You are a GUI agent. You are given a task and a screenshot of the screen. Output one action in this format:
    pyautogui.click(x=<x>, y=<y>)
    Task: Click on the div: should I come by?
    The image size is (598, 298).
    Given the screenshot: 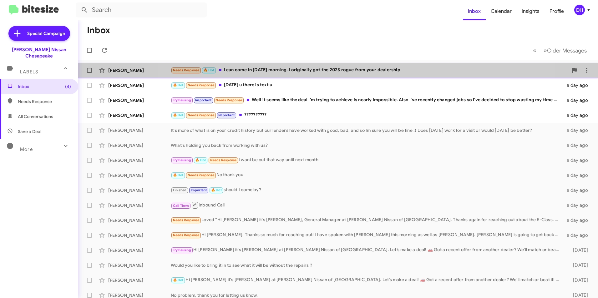 What is the action you would take?
    pyautogui.click(x=367, y=190)
    